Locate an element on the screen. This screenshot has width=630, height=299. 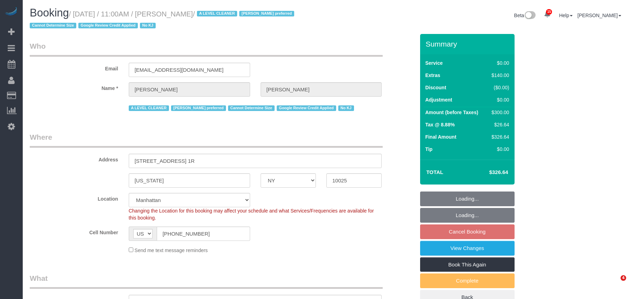
label: Service is located at coordinates (434, 63).